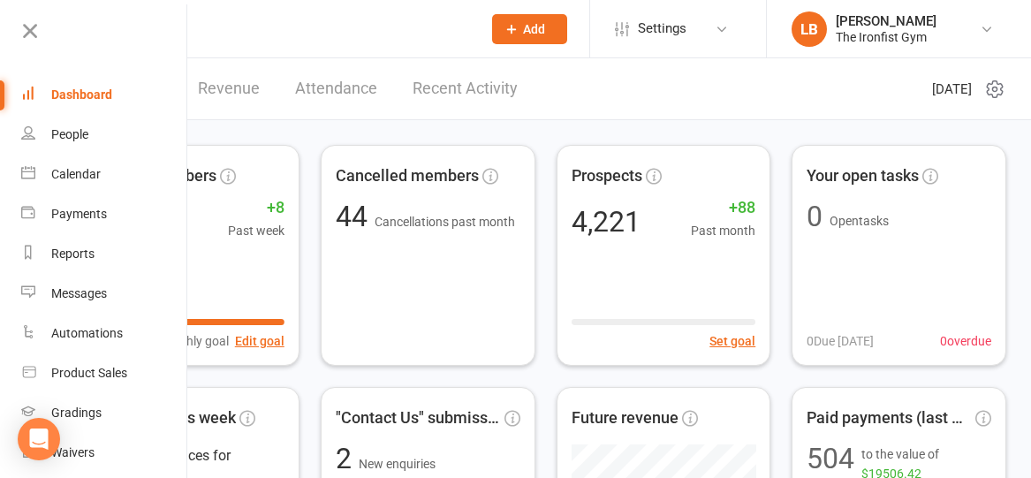 This screenshot has width=1031, height=478. What do you see at coordinates (347, 459) in the screenshot?
I see `span: 2` at bounding box center [347, 459].